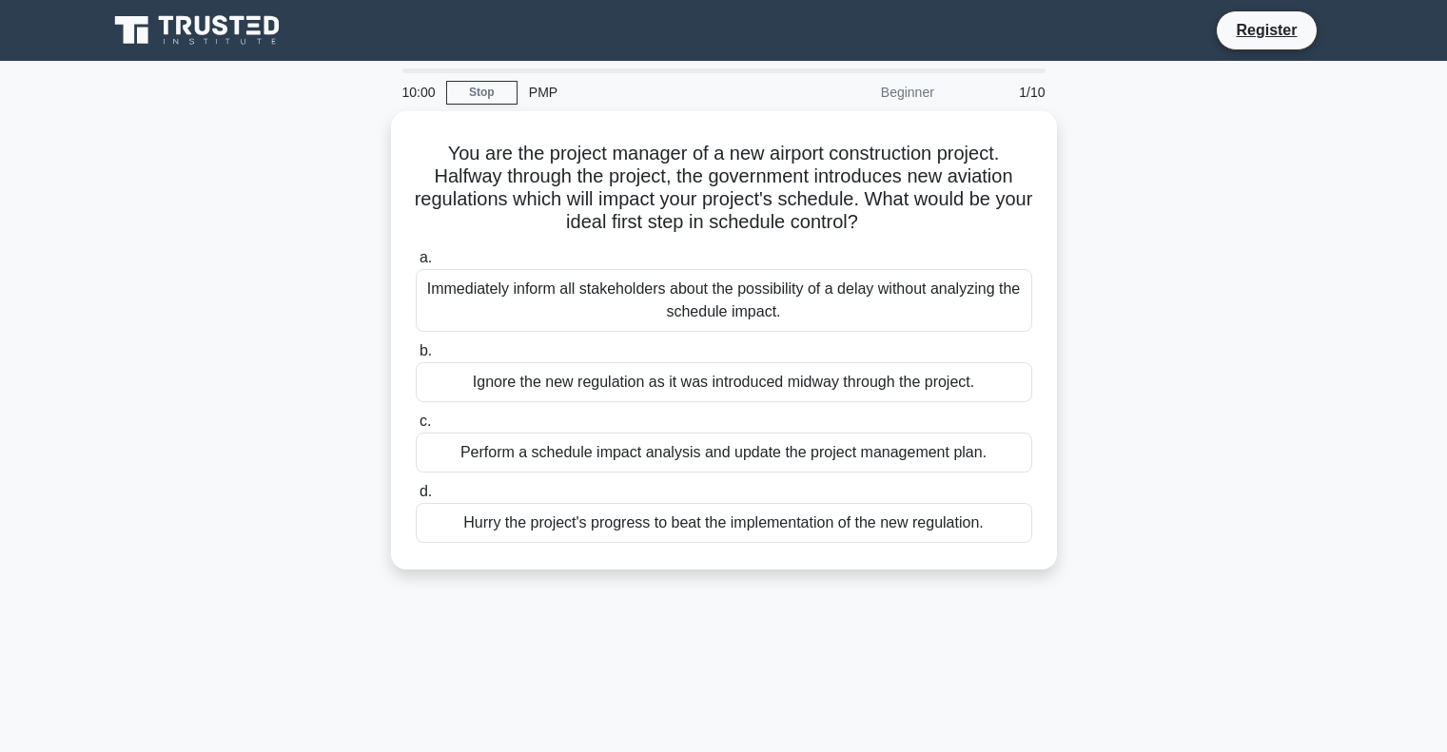 This screenshot has width=1447, height=752. Describe the element at coordinates (648, 92) in the screenshot. I see `div: PMP` at that location.